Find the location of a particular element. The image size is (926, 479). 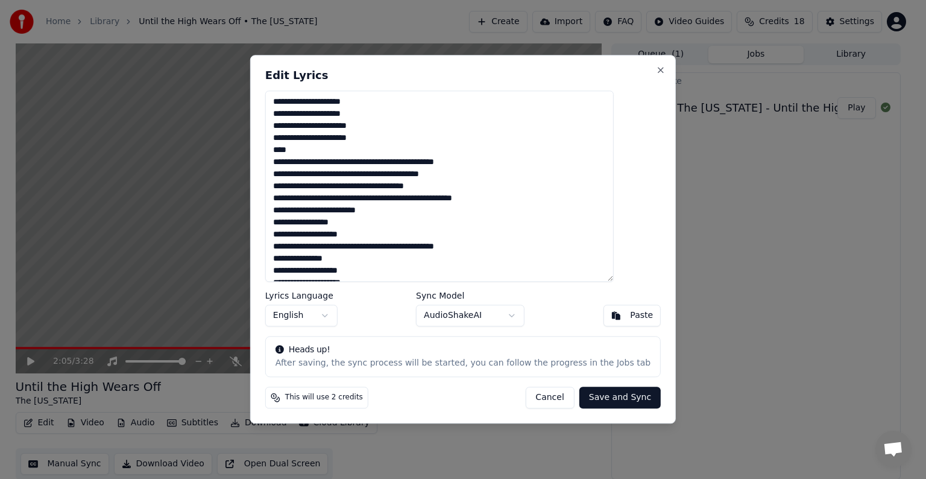

label: Lyrics Language is located at coordinates (302, 296).